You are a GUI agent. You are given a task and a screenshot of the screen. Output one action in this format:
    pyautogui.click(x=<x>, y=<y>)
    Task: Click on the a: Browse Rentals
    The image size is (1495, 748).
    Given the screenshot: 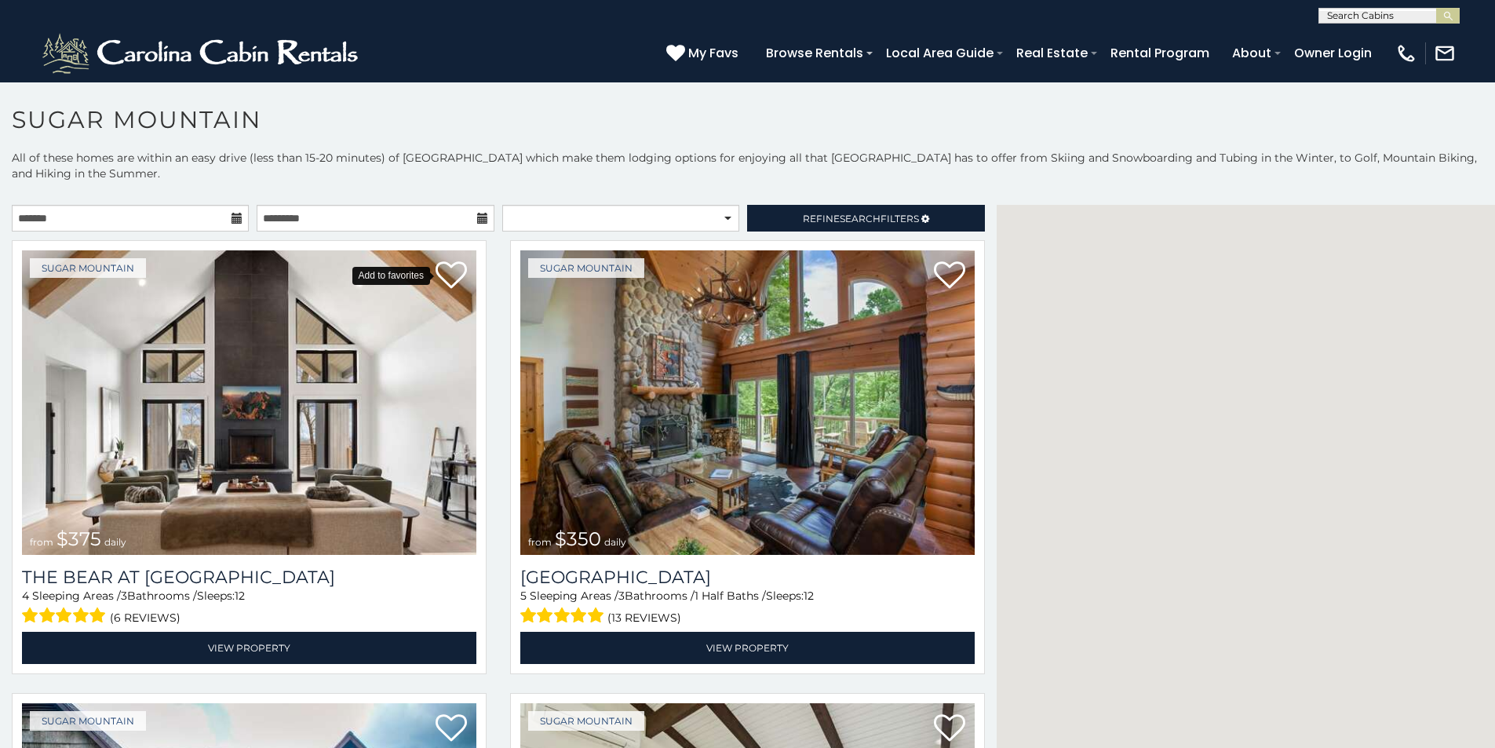 What is the action you would take?
    pyautogui.click(x=815, y=53)
    